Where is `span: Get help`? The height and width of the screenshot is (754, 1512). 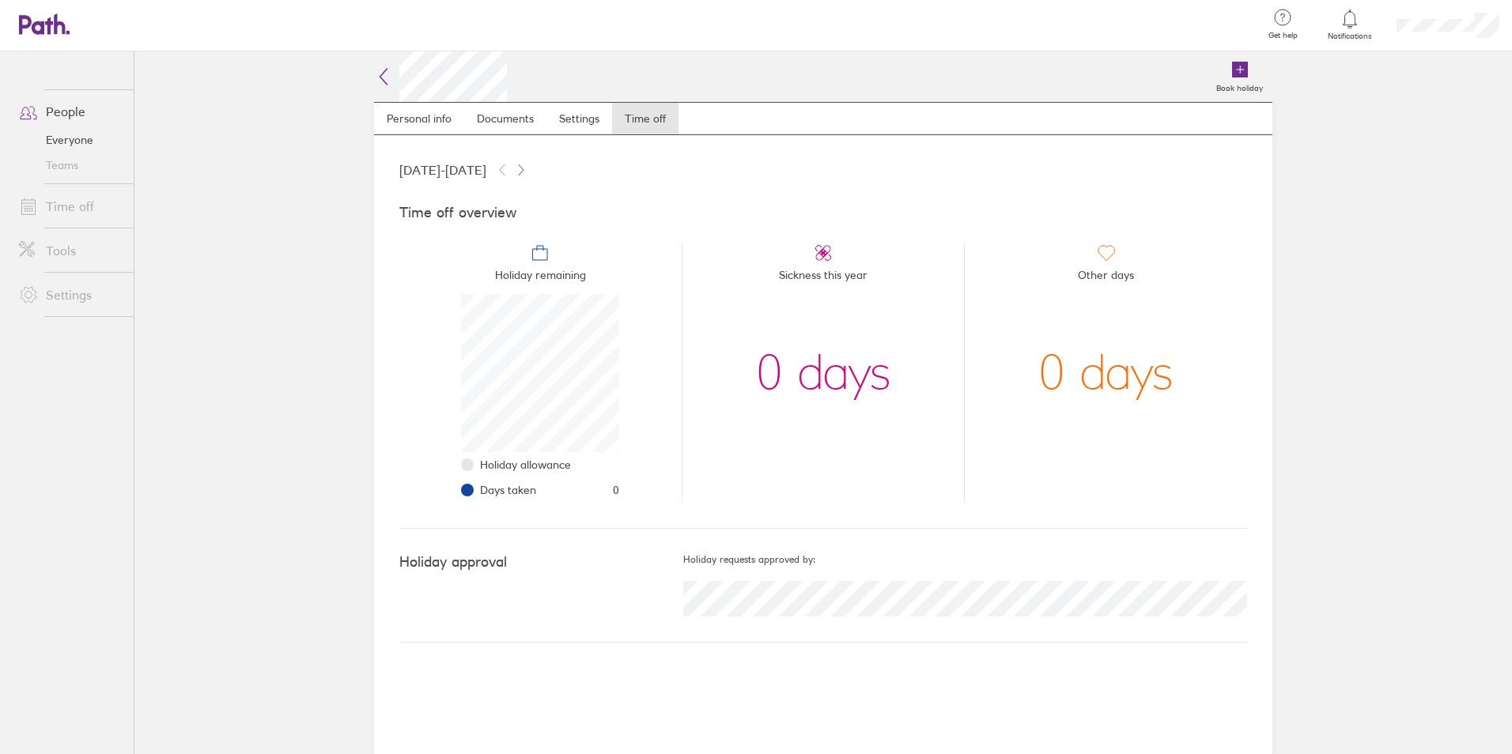 span: Get help is located at coordinates (1283, 36).